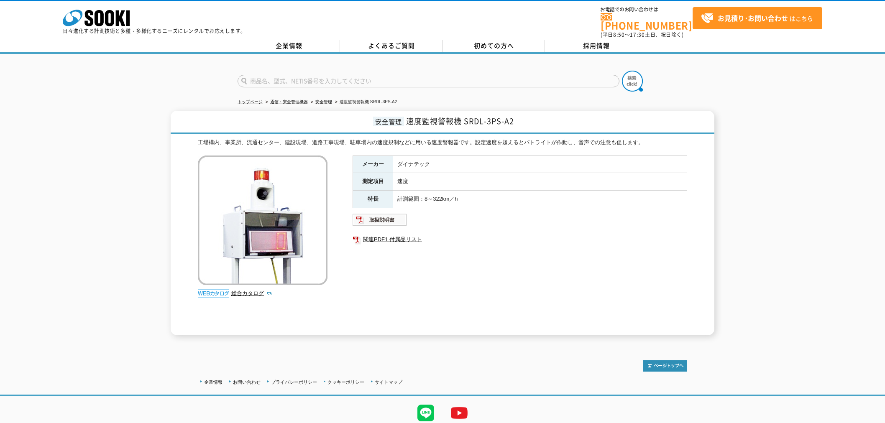  Describe the element at coordinates (642, 35) in the screenshot. I see `span: (平日 ～ 土日、祝日除く)` at that location.